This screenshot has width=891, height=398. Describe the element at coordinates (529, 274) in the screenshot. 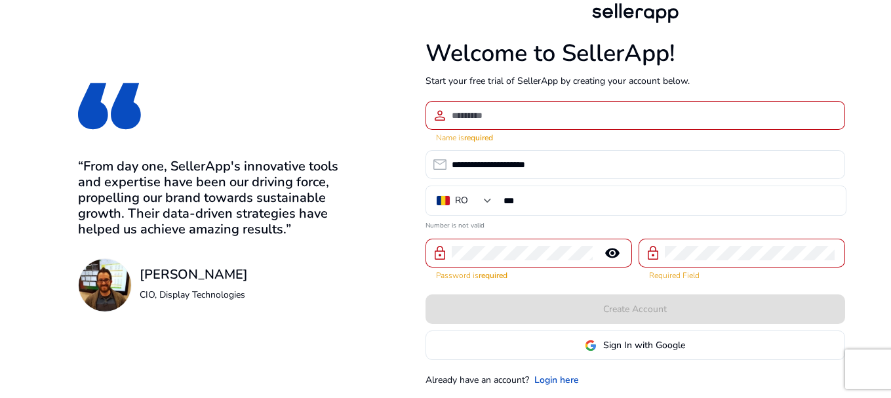

I see `mat-error: Password is` at that location.